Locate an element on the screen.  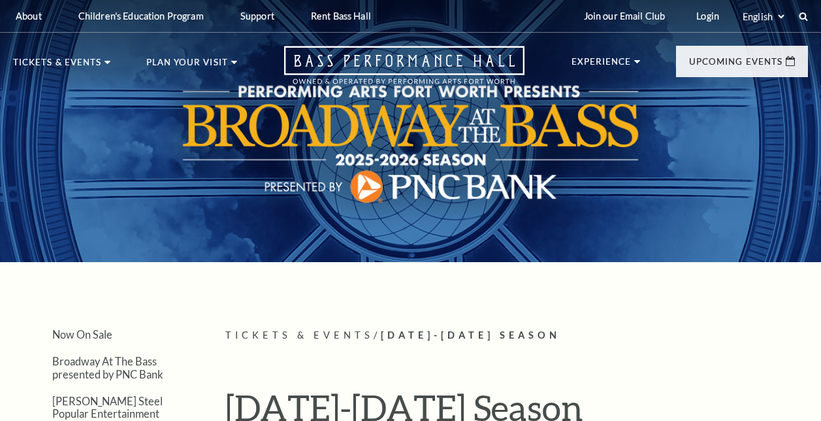
p: Tickets & Events is located at coordinates (57, 66).